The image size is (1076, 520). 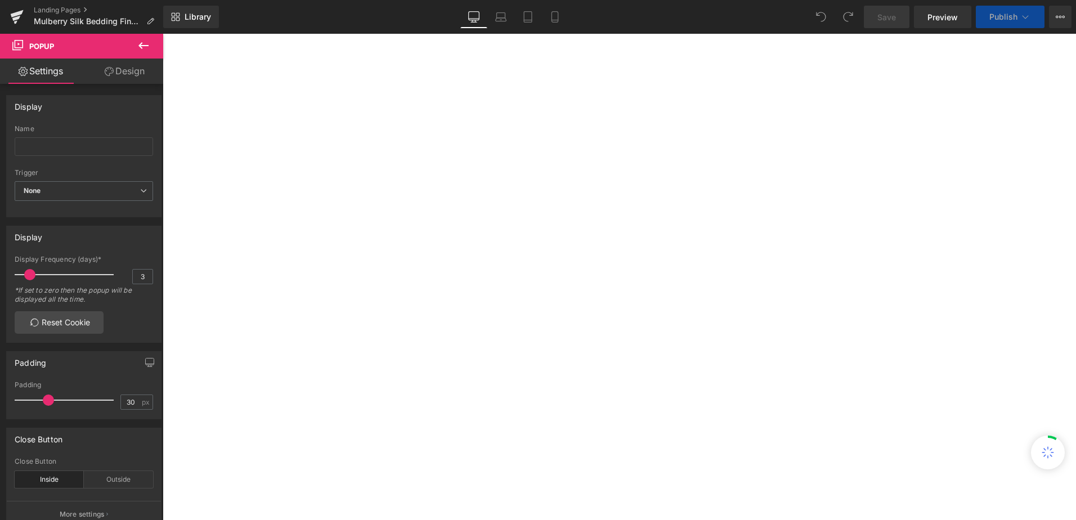 What do you see at coordinates (118, 479) in the screenshot?
I see `div: Outside` at bounding box center [118, 479].